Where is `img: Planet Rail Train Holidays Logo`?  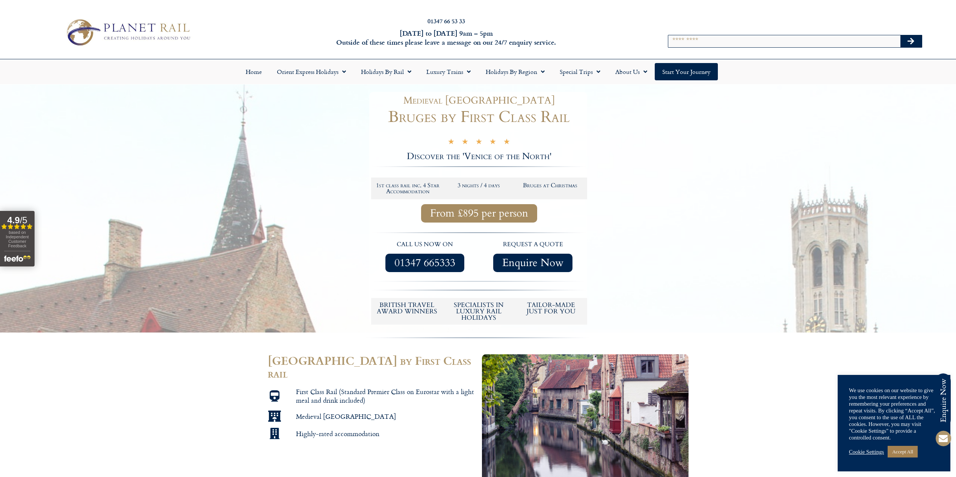
img: Planet Rail Train Holidays Logo is located at coordinates (127, 32).